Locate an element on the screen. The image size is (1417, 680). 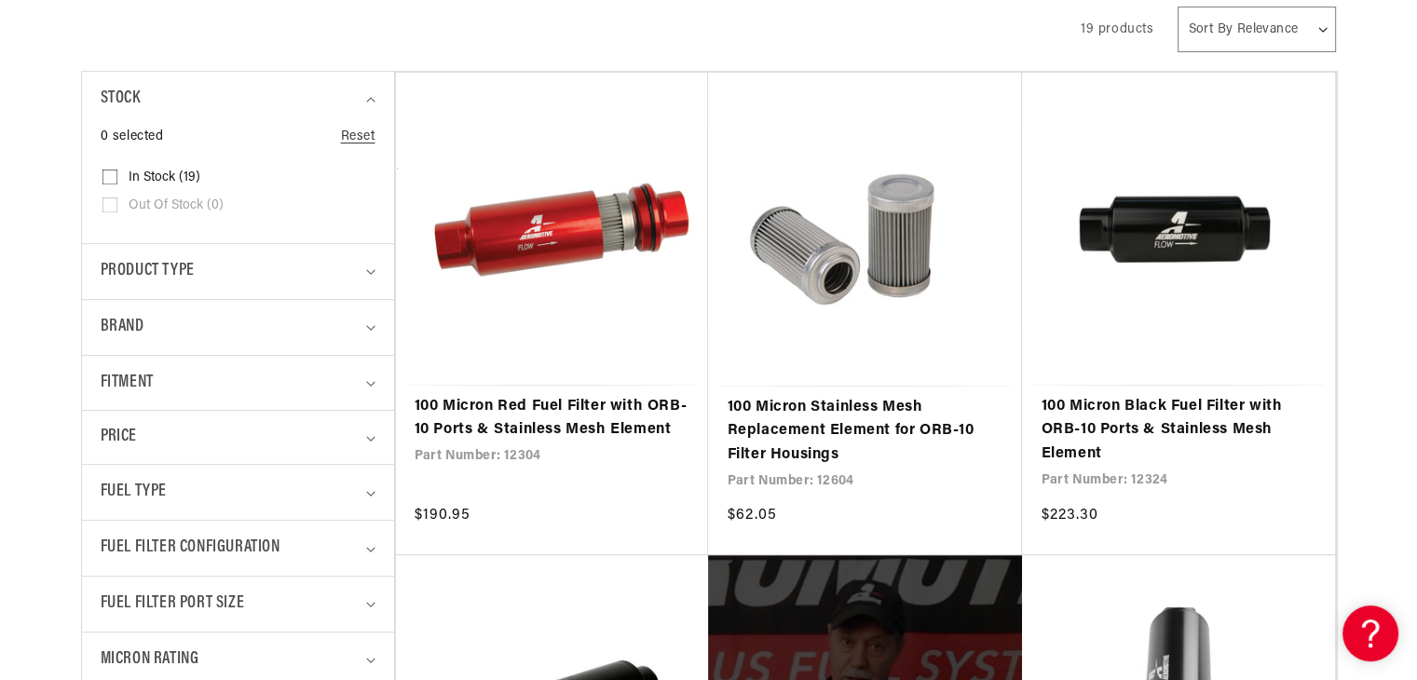
span: 19 products is located at coordinates (1117, 29).